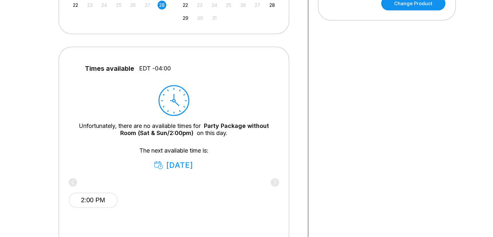  What do you see at coordinates (185, 18) in the screenshot?
I see `div: Choose Sunday, March 29th, 2026` at bounding box center [185, 18].